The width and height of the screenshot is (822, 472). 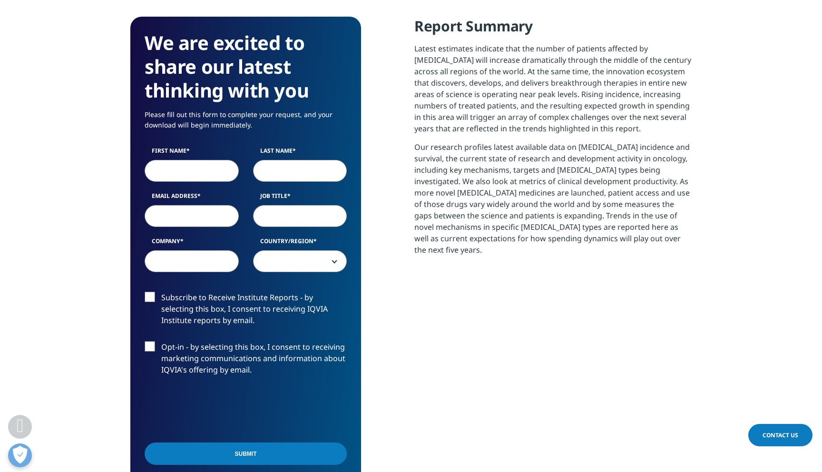 I want to click on h3: We are excited to share our latest thinking with you, so click(x=245, y=67).